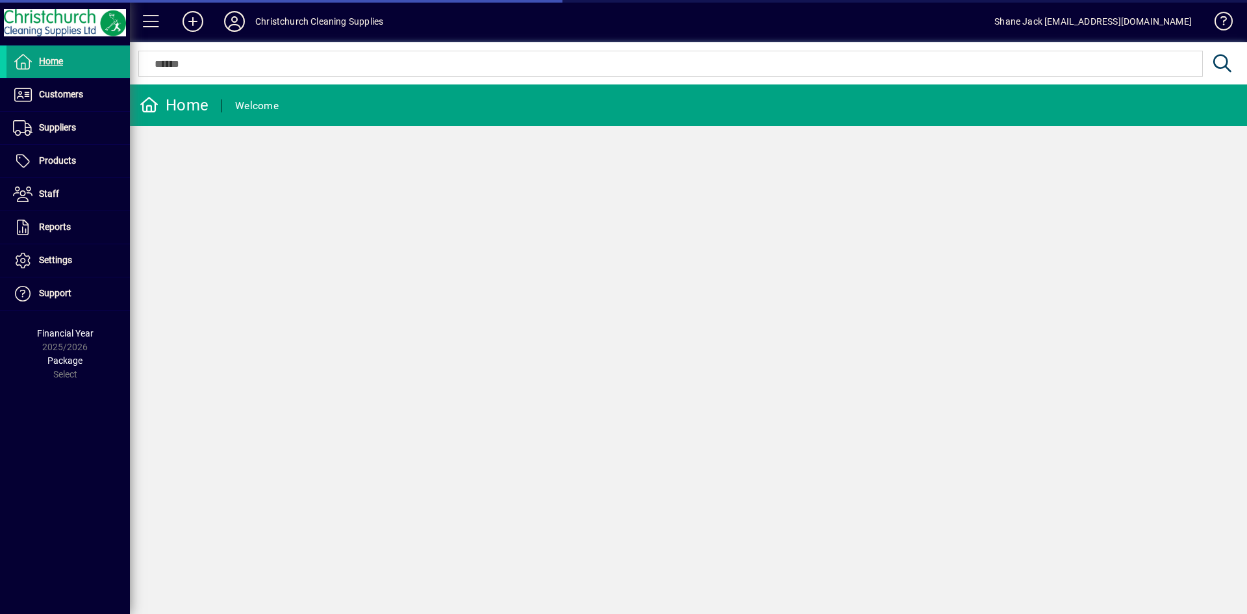 Image resolution: width=1247 pixels, height=614 pixels. I want to click on a: Staff, so click(68, 194).